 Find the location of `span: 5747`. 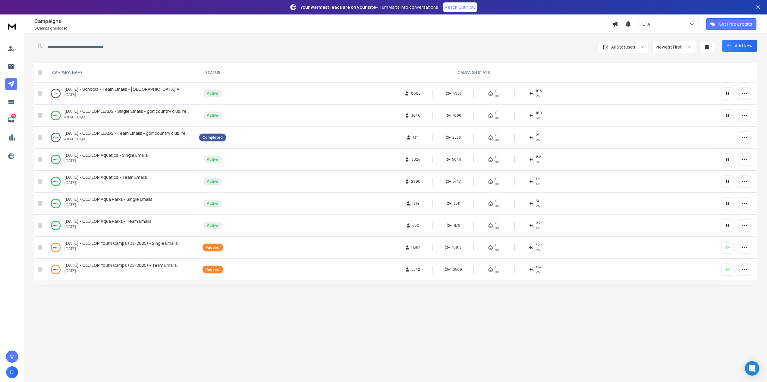

span: 5747 is located at coordinates (457, 181).